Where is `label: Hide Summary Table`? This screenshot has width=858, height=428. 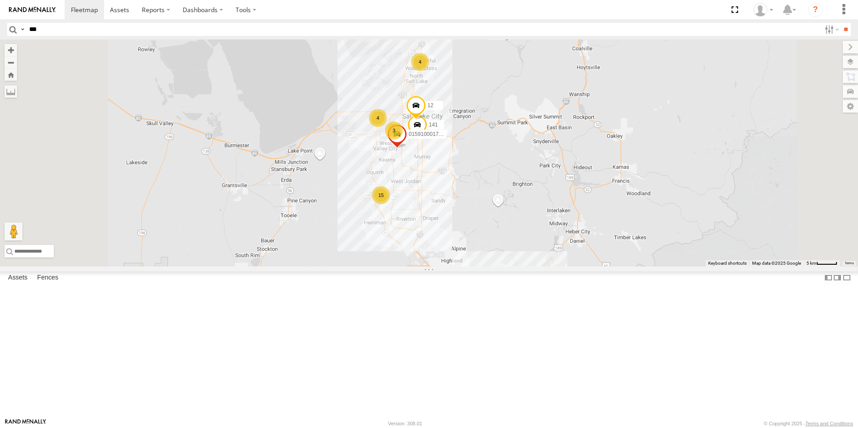 label: Hide Summary Table is located at coordinates (847, 278).